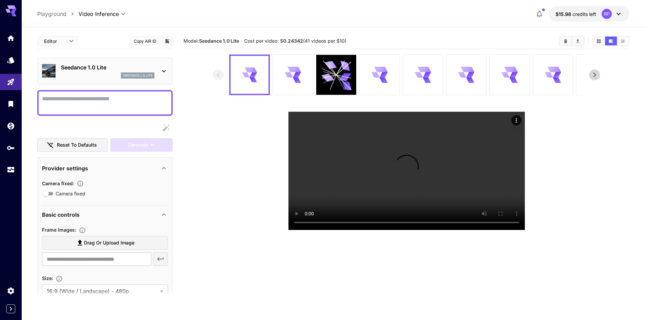  Describe the element at coordinates (167, 41) in the screenshot. I see `button: Add to library` at that location.